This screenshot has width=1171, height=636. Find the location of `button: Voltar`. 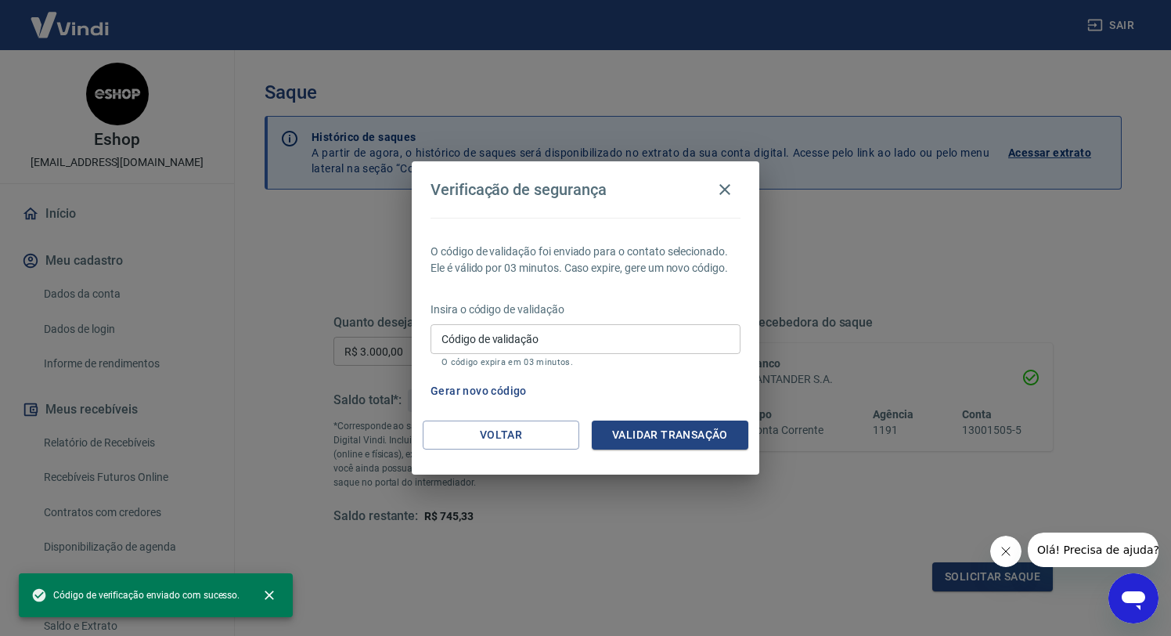

button: Voltar is located at coordinates (501, 434).